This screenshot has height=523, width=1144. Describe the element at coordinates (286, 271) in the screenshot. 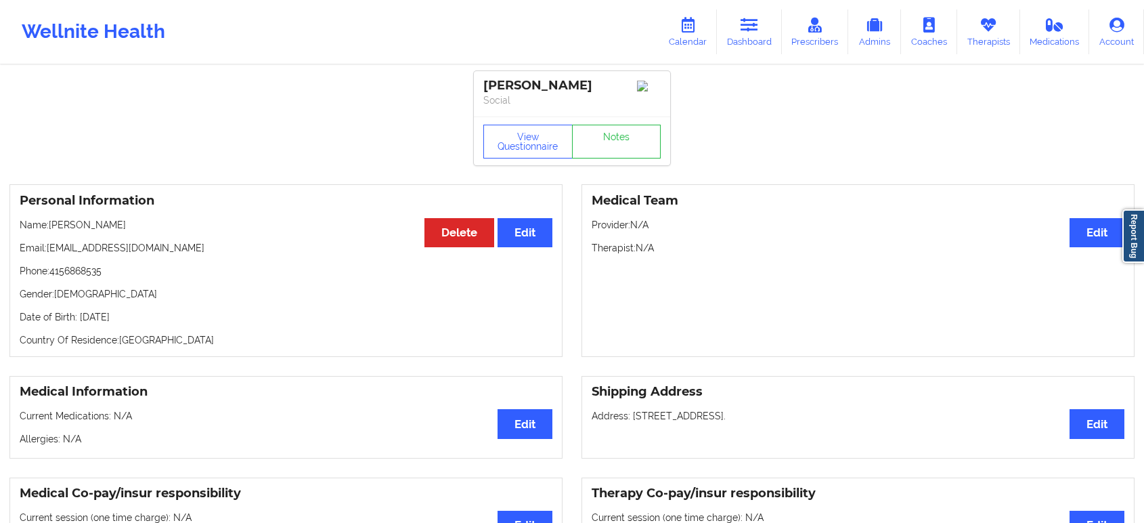

I see `p: Phone: 4156868535` at that location.